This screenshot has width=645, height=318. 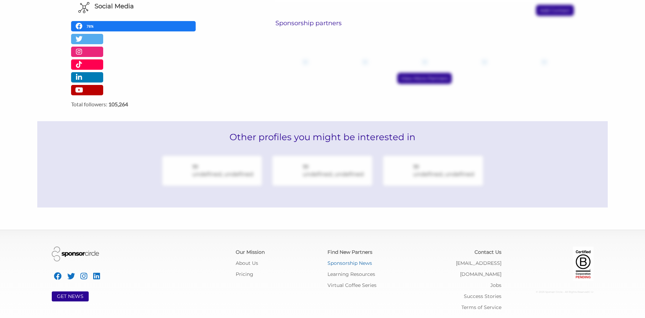 What do you see at coordinates (322, 137) in the screenshot?
I see `h2: Other profiles you might be interested in` at bounding box center [322, 137].